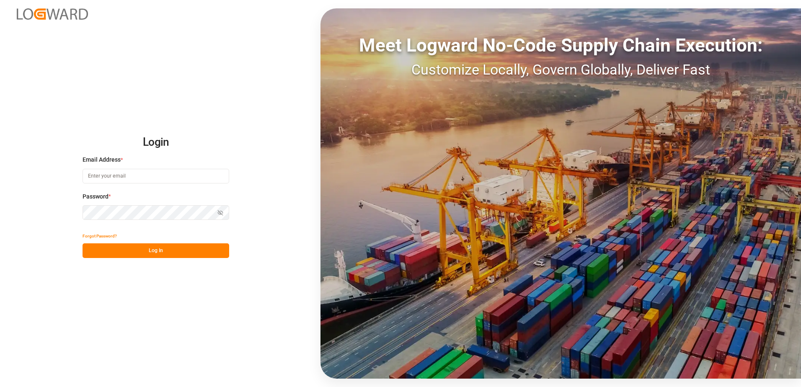 This screenshot has height=387, width=801. What do you see at coordinates (101, 160) in the screenshot?
I see `span: Email Address` at bounding box center [101, 160].